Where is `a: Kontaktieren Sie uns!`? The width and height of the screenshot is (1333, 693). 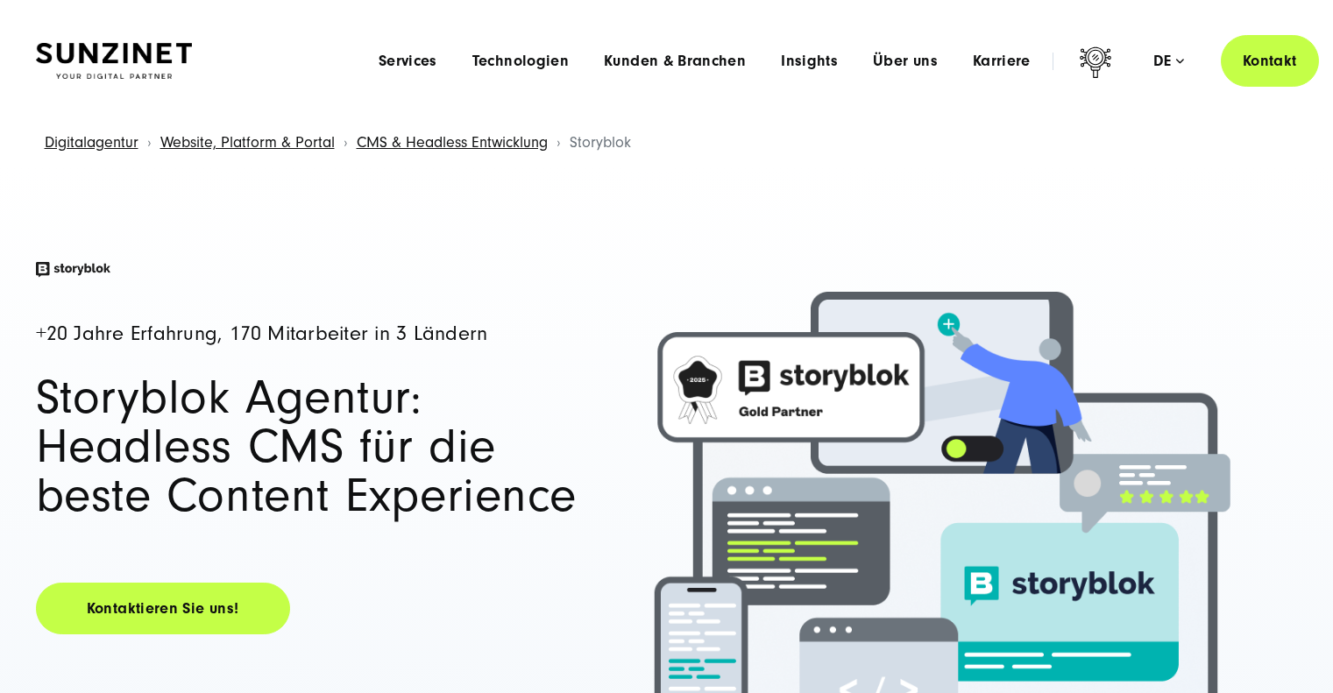
a: Kontaktieren Sie uns! is located at coordinates (163, 608).